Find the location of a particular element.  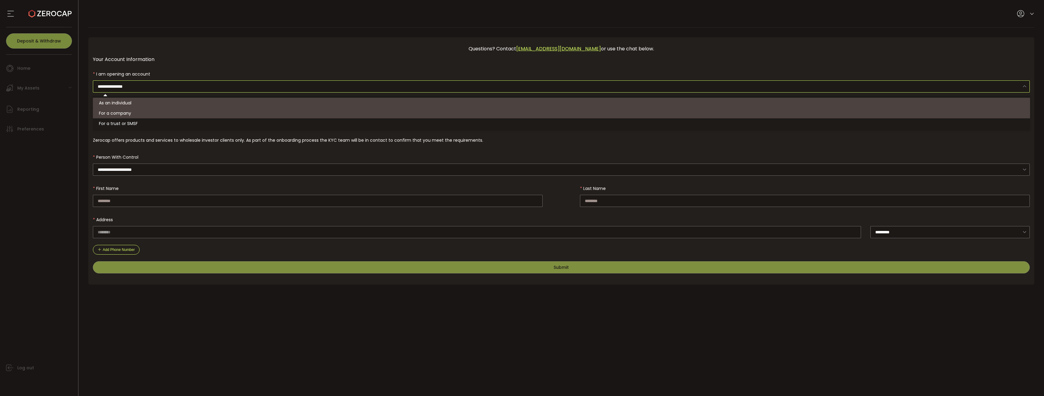

span: Submit is located at coordinates (561, 267).